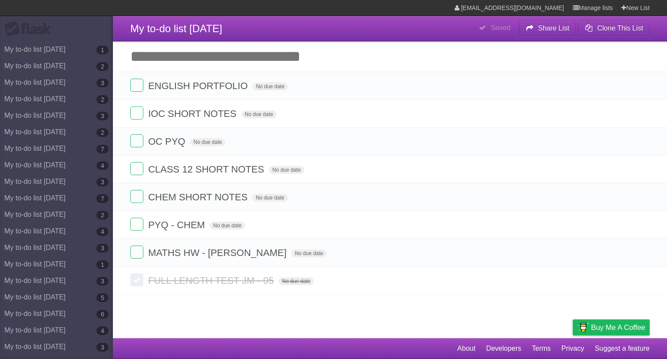 The image size is (667, 359). What do you see at coordinates (168, 141) in the screenshot?
I see `span: OC PYQ` at bounding box center [168, 141].